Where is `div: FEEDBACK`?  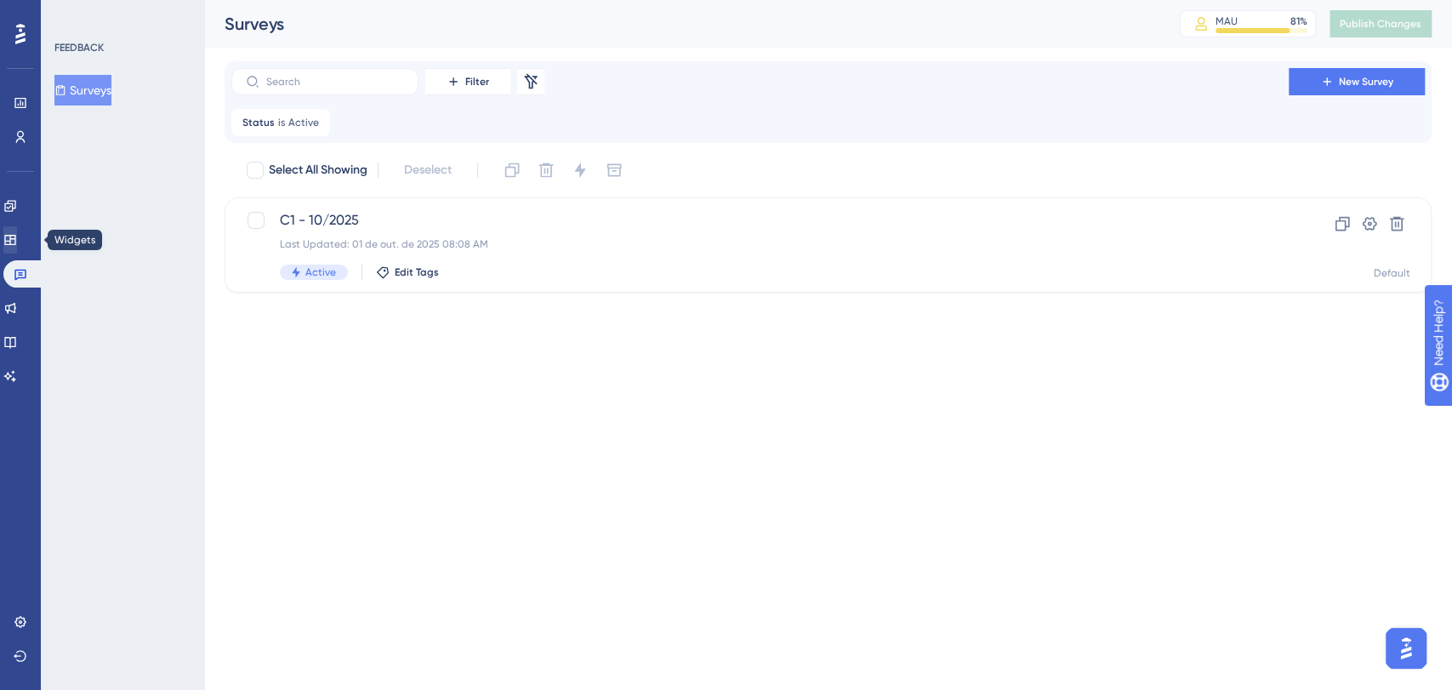 div: FEEDBACK is located at coordinates (79, 48).